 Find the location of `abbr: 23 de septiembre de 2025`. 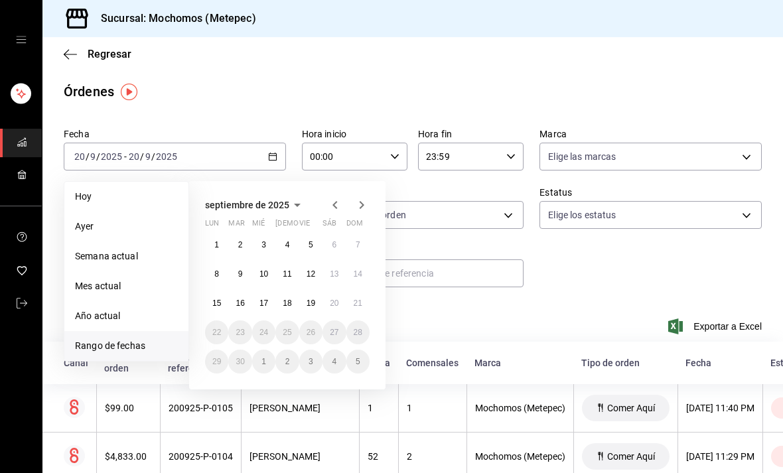

abbr: 23 de septiembre de 2025 is located at coordinates (240, 332).